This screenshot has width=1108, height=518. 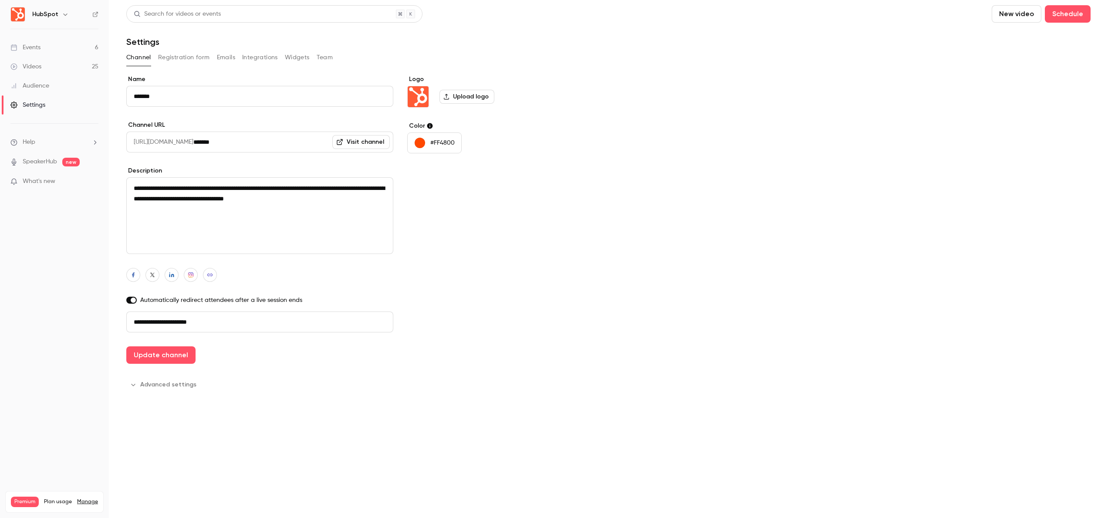 What do you see at coordinates (138, 57) in the screenshot?
I see `button: Channel` at bounding box center [138, 57].